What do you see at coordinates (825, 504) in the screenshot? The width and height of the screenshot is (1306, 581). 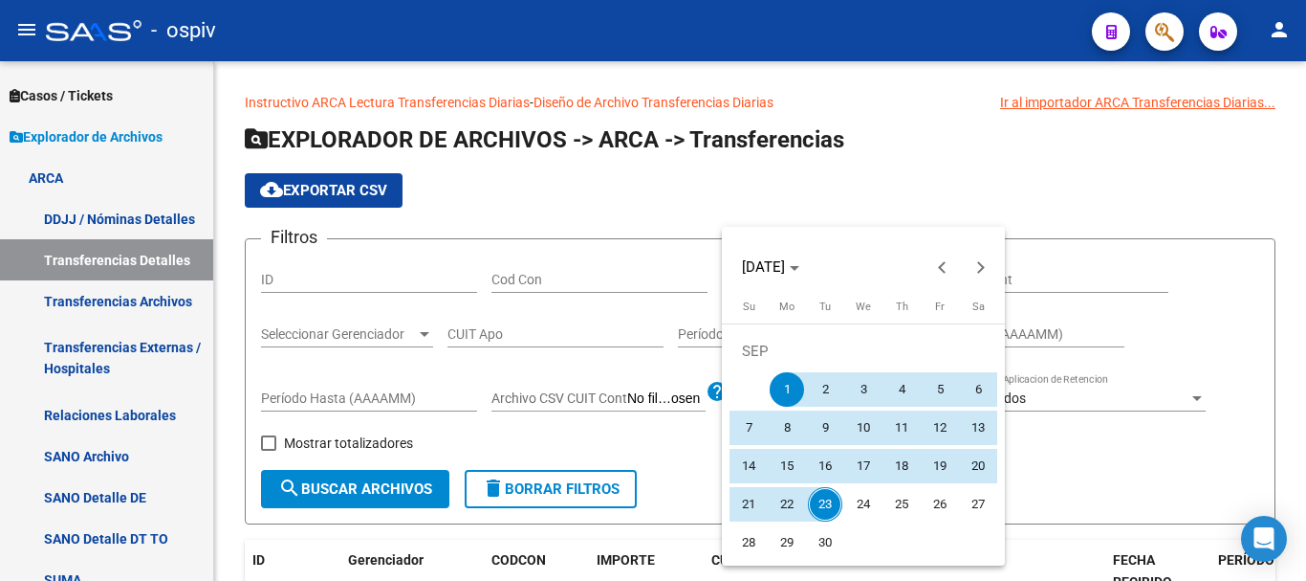 I see `span: 23` at bounding box center [825, 504].